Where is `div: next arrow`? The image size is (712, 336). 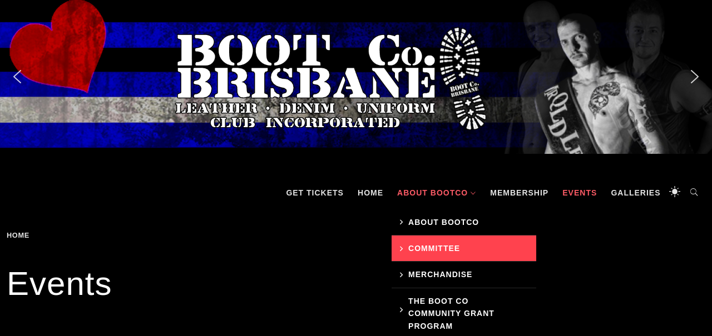
div: next arrow is located at coordinates (694, 77).